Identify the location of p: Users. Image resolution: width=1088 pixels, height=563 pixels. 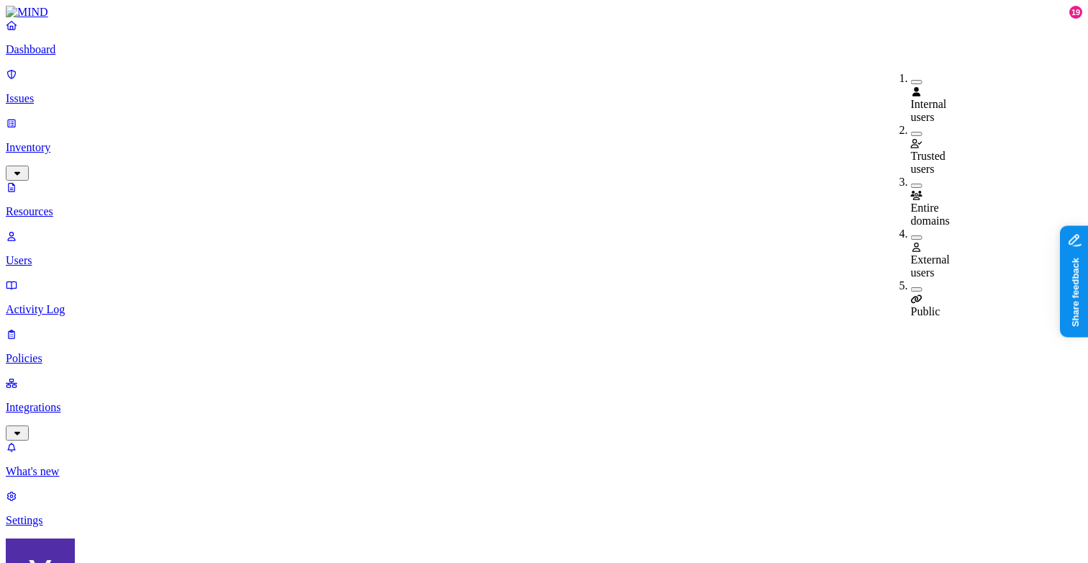
(544, 260).